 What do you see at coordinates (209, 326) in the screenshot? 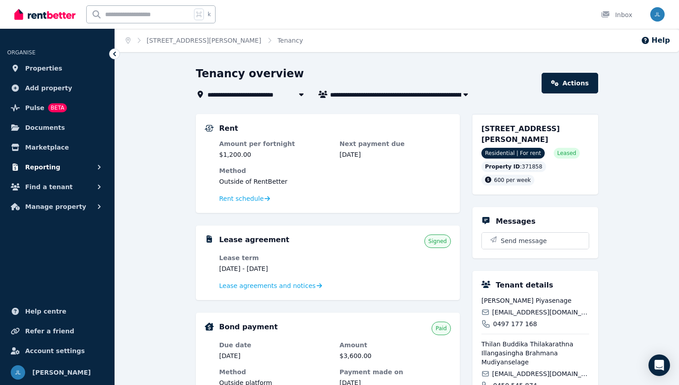
I see `img: Bond Details` at bounding box center [209, 326].